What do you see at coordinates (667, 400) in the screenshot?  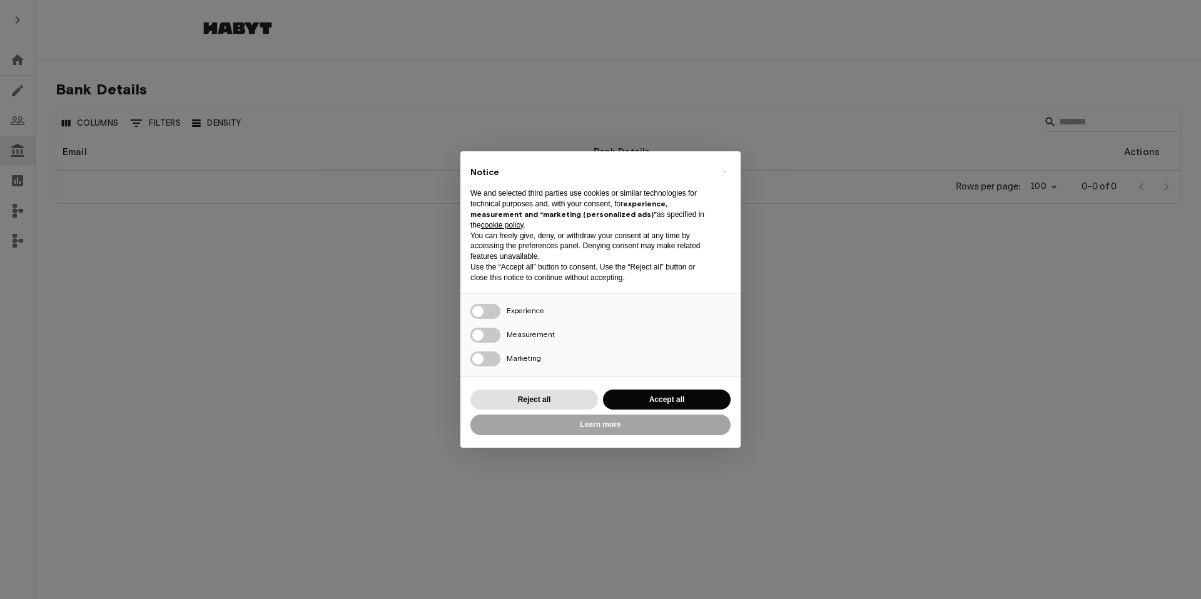 I see `button: Accept all` at bounding box center [667, 400].